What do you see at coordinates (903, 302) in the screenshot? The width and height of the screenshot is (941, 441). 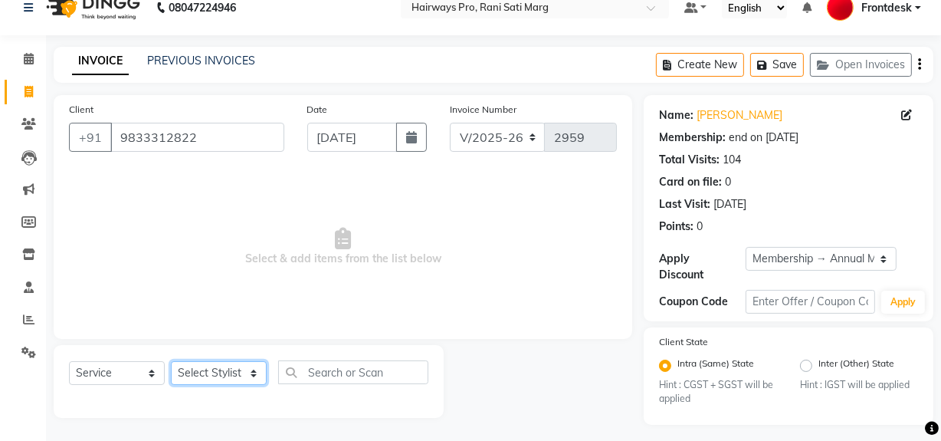 I see `button: Apply` at bounding box center [903, 302].